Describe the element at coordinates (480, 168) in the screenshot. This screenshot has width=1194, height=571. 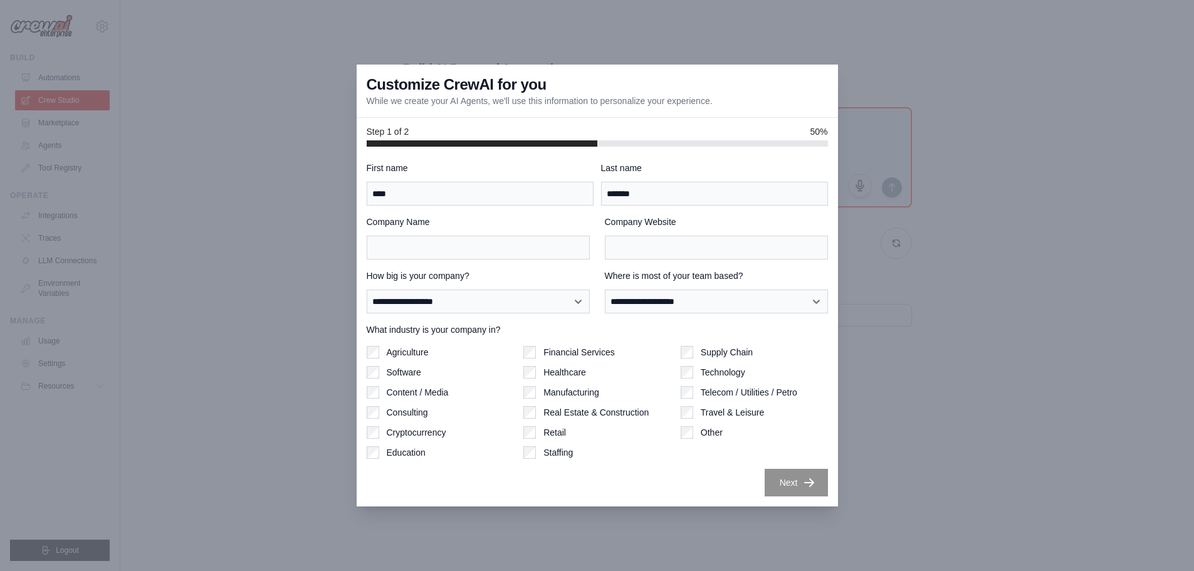
I see `label: First name` at that location.